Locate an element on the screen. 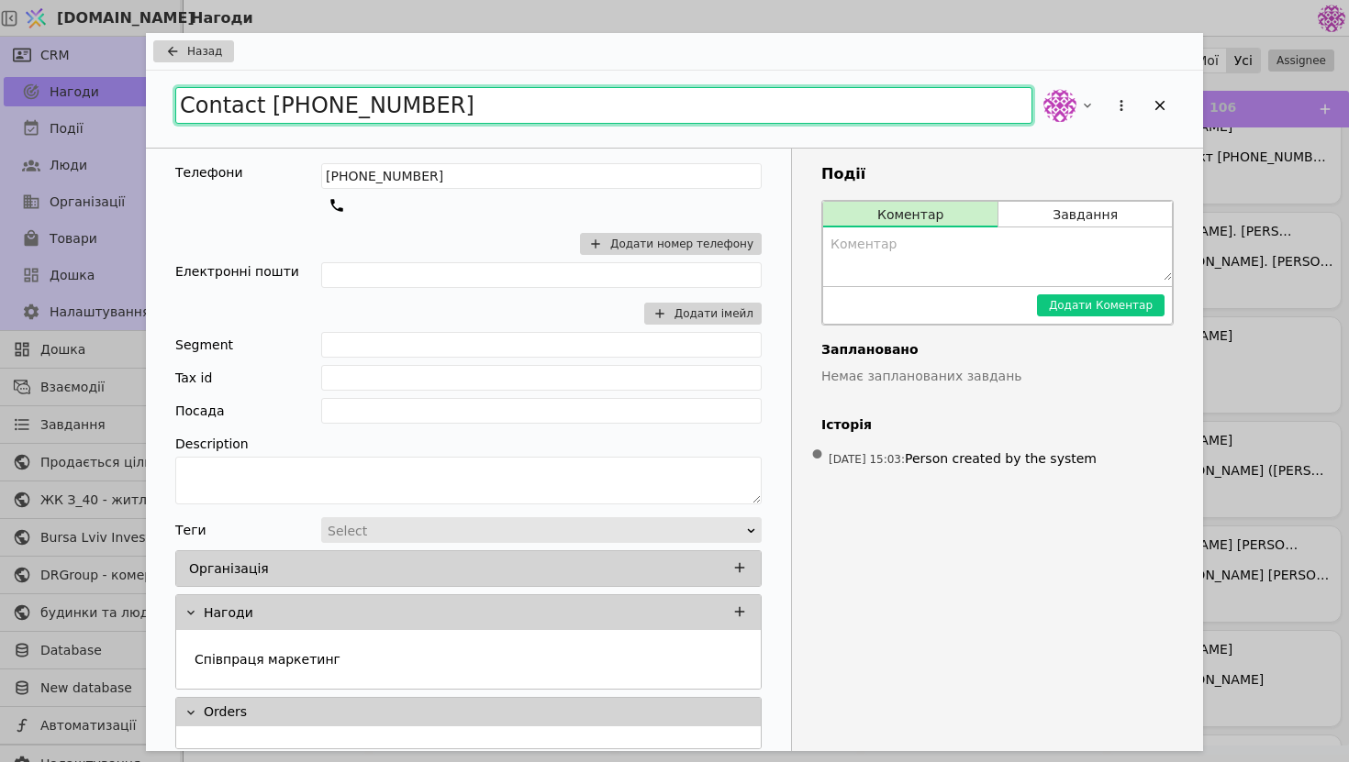 This screenshot has width=1349, height=762. button: Додати імейл is located at coordinates (703, 314).